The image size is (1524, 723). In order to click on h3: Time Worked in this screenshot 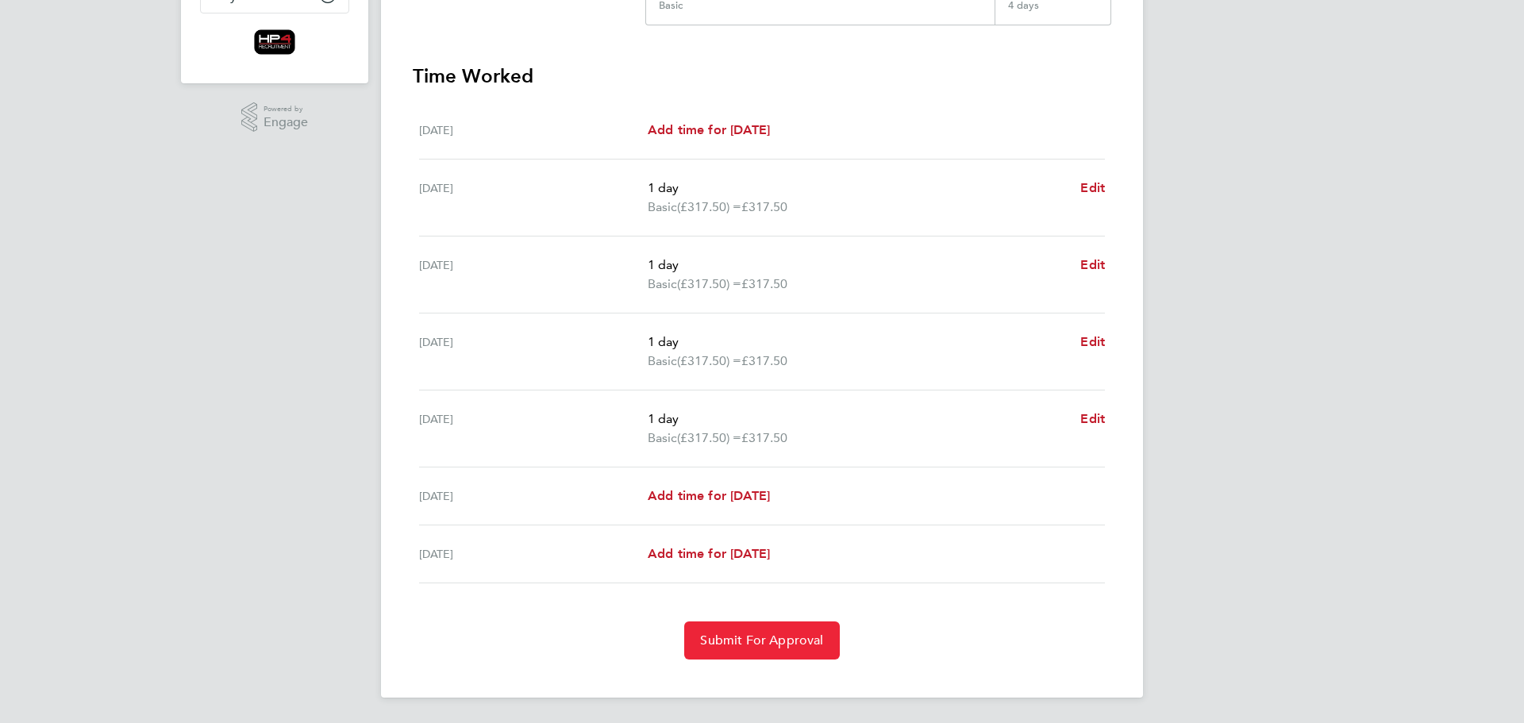, I will do `click(762, 76)`.